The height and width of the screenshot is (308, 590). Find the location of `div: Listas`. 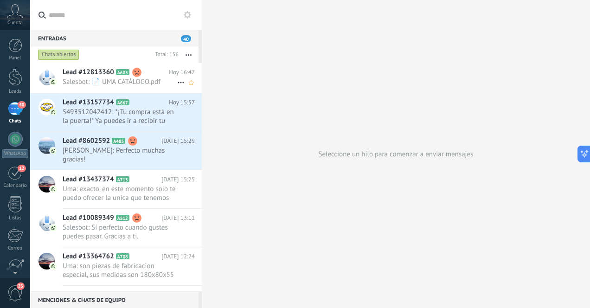

div: Listas is located at coordinates (15, 218).